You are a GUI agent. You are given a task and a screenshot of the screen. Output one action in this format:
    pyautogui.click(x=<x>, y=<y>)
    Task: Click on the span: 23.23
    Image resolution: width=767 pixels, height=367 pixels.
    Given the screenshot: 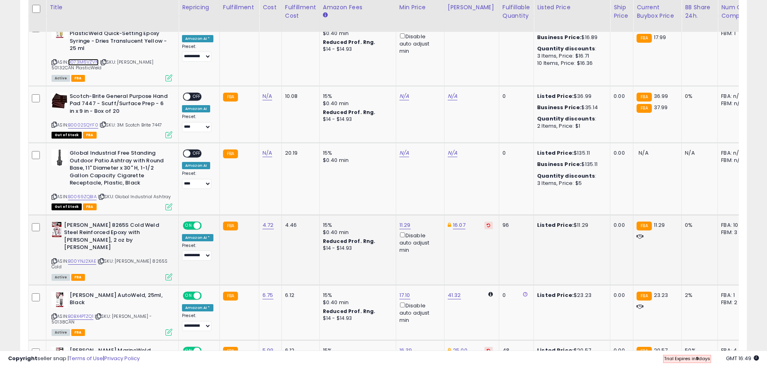 What is the action you would take?
    pyautogui.click(x=661, y=295)
    